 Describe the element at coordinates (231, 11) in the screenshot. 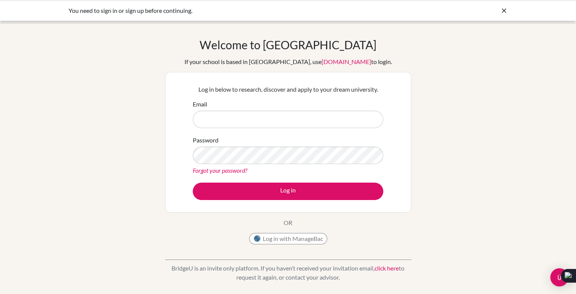

I see `div: You need to sign in or sign up before continuing.` at that location.